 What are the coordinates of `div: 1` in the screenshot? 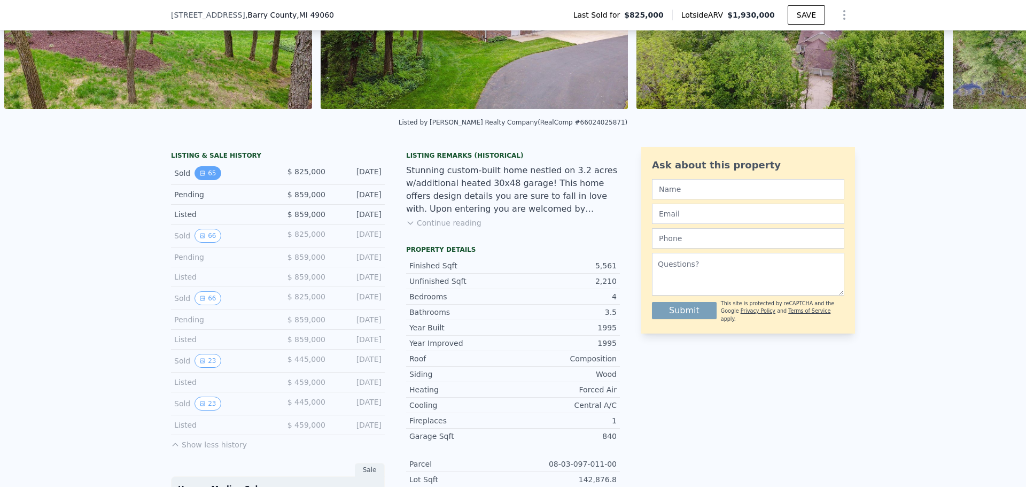 It's located at (565, 421).